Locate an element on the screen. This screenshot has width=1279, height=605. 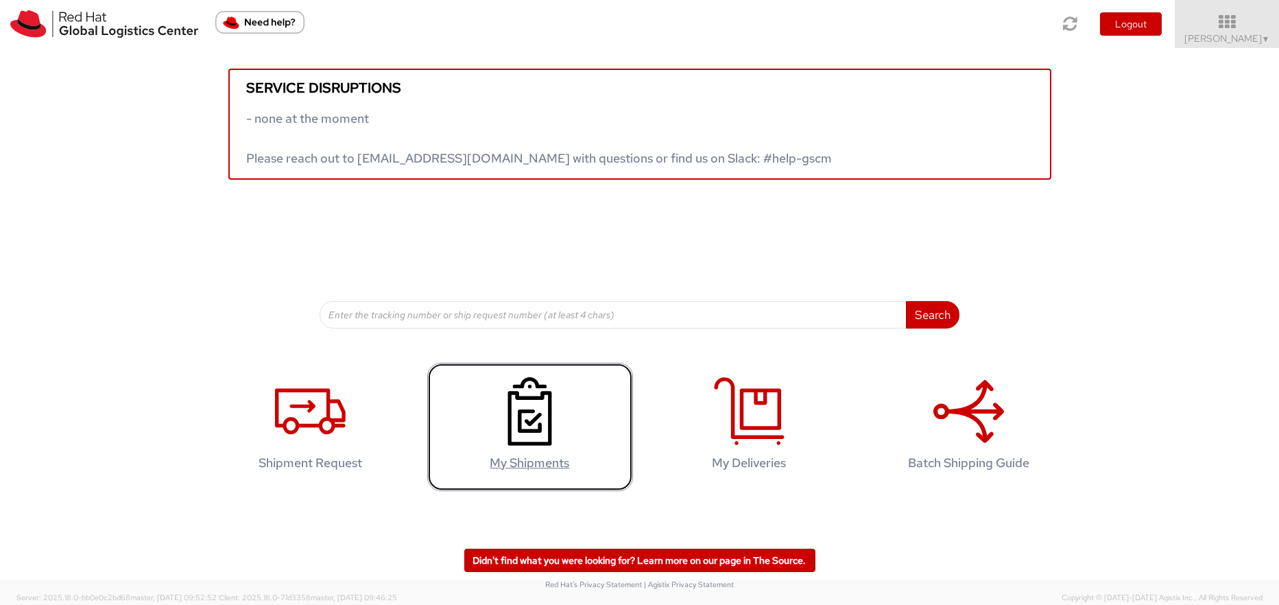
a: | Agistix Privacy Statement is located at coordinates (688, 584).